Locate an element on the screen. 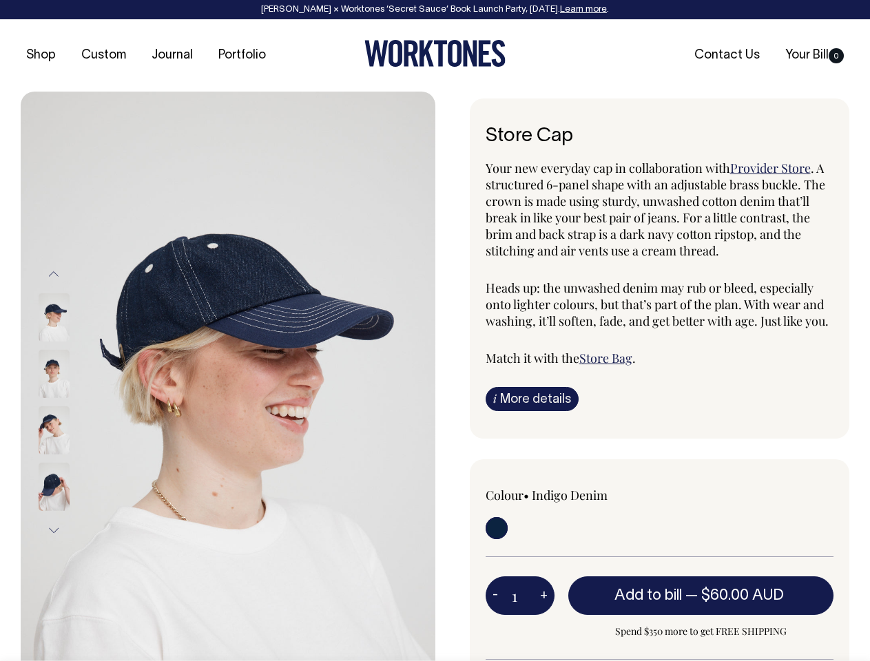 This screenshot has width=870, height=661. span: Heads up: the unwashed denim may rub or bleed, especially onto lighter colours, but that’s part o... is located at coordinates (657, 305).